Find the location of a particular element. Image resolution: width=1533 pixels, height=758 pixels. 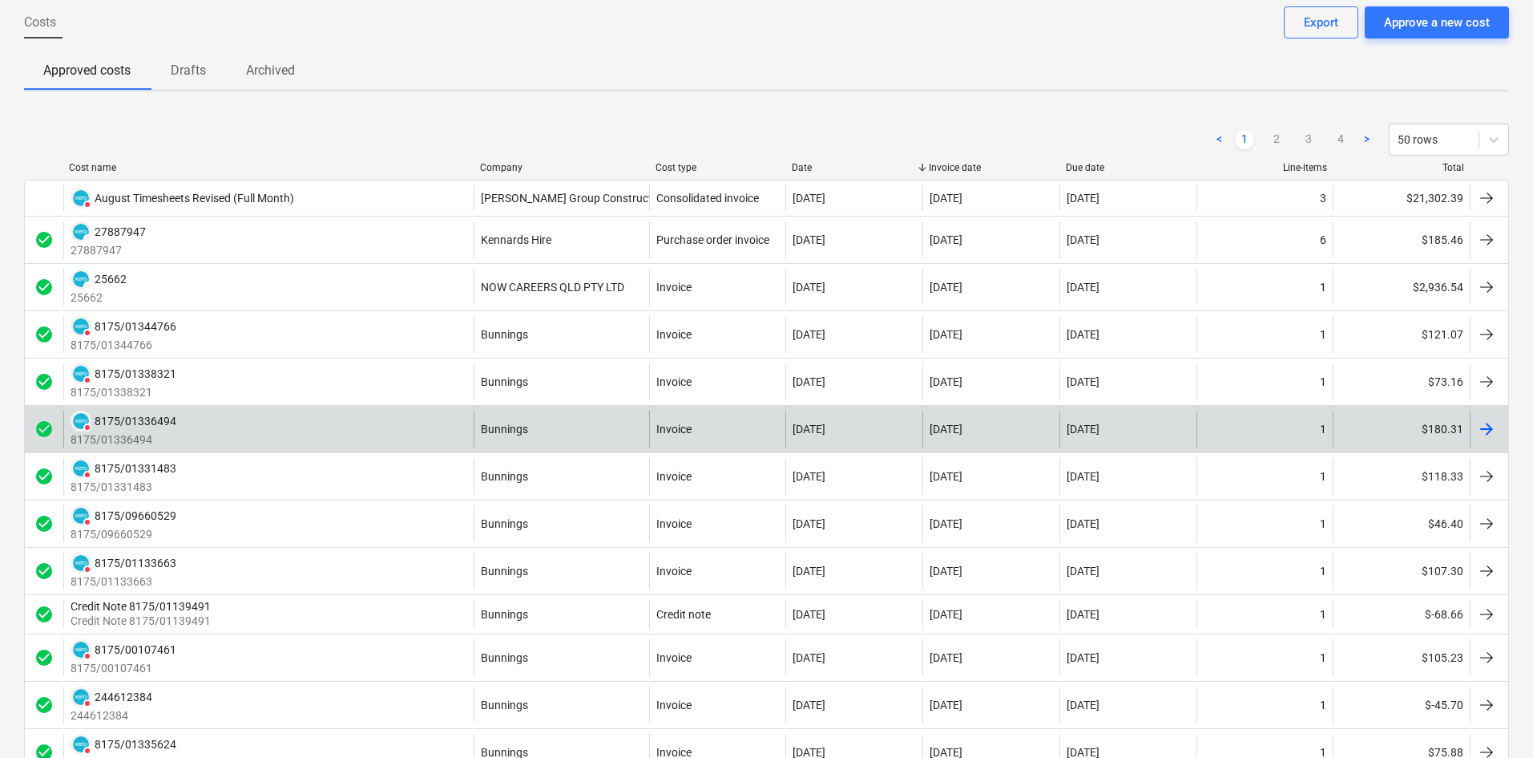

div: Invoice date is located at coordinates (991, 168).